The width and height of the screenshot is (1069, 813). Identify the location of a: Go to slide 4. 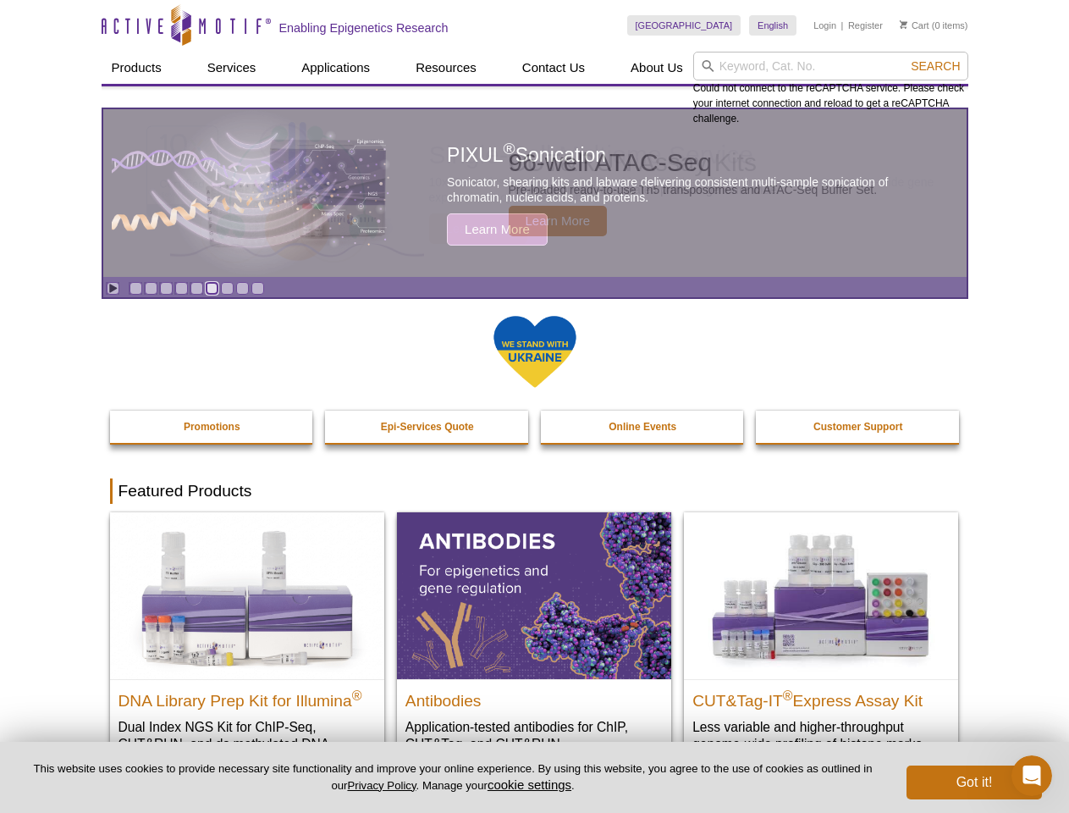
(181, 288).